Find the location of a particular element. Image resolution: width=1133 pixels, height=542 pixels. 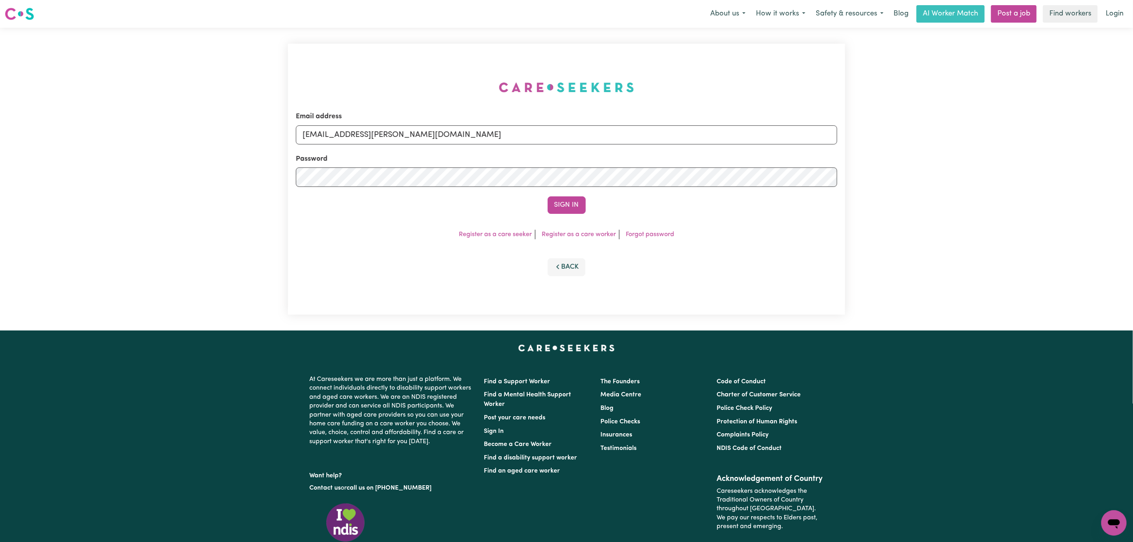

a: Police Checks is located at coordinates (620, 421).